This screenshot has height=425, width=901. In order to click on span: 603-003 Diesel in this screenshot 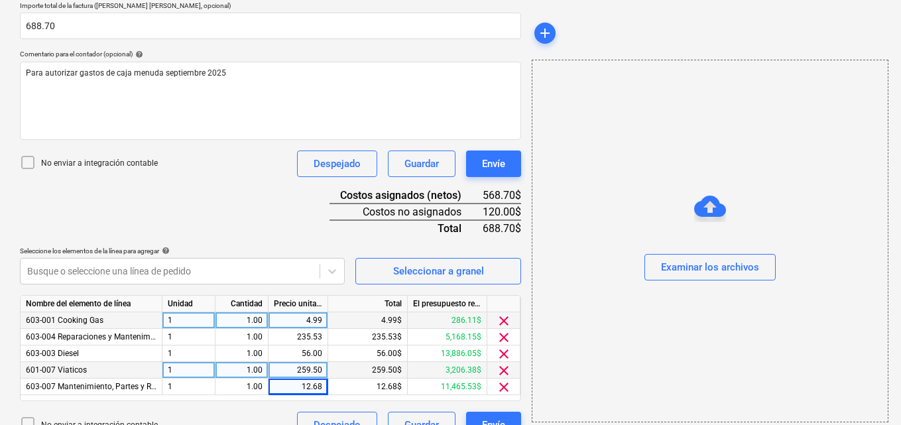, I will do `click(52, 354)`.